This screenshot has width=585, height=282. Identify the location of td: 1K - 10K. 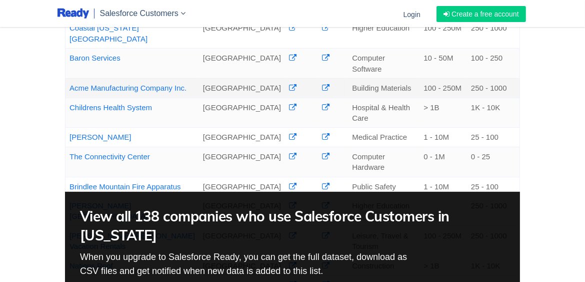
(494, 113).